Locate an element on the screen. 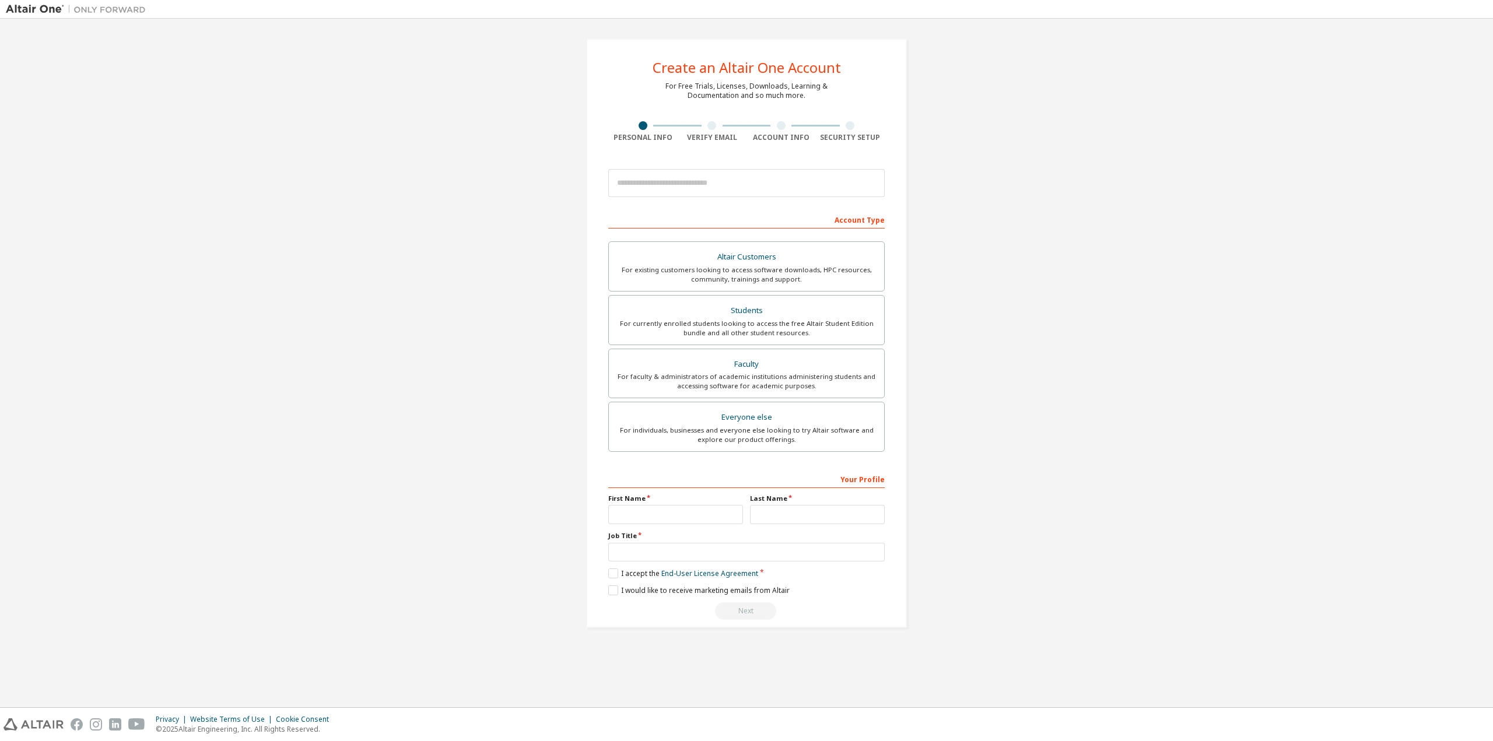 This screenshot has width=1493, height=741. label: I accept the is located at coordinates (683, 573).